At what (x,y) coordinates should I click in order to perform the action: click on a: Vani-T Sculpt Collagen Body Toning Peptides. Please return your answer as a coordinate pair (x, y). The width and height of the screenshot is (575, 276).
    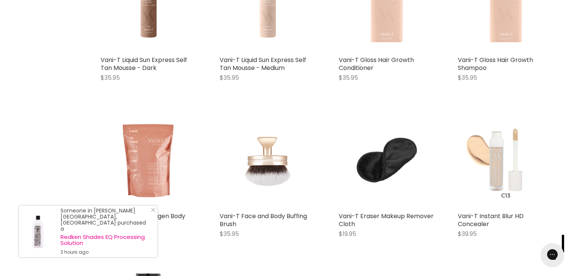
    Looking at the image, I should click on (149, 160).